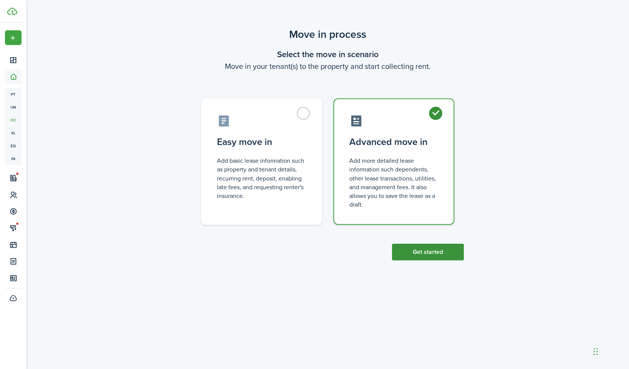  Describe the element at coordinates (13, 107) in the screenshot. I see `span: un` at that location.